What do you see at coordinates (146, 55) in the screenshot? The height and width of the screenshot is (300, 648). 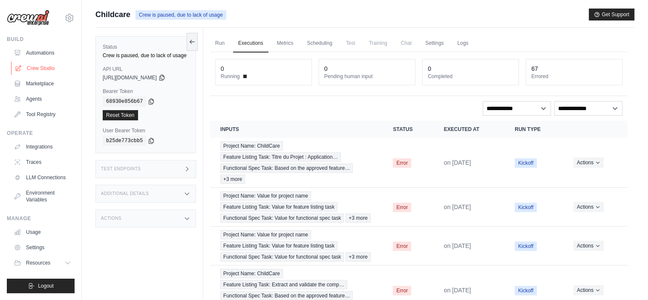 I see `div: Crew is paused, due to lack of usage` at bounding box center [146, 55].